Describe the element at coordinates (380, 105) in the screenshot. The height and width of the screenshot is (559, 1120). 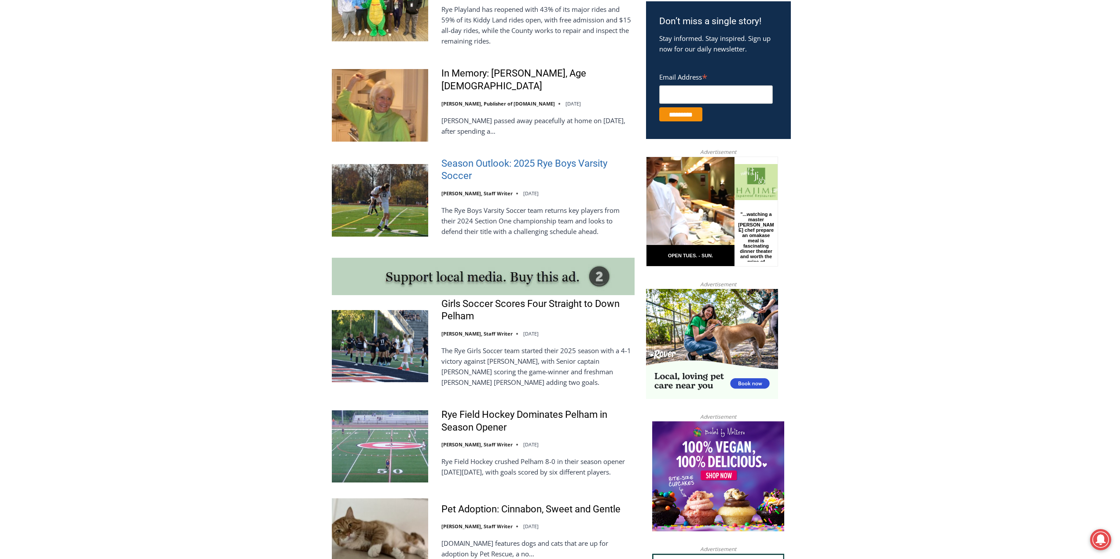
I see `img: In Memory: Barbara de Frondeville, Age 88` at that location.